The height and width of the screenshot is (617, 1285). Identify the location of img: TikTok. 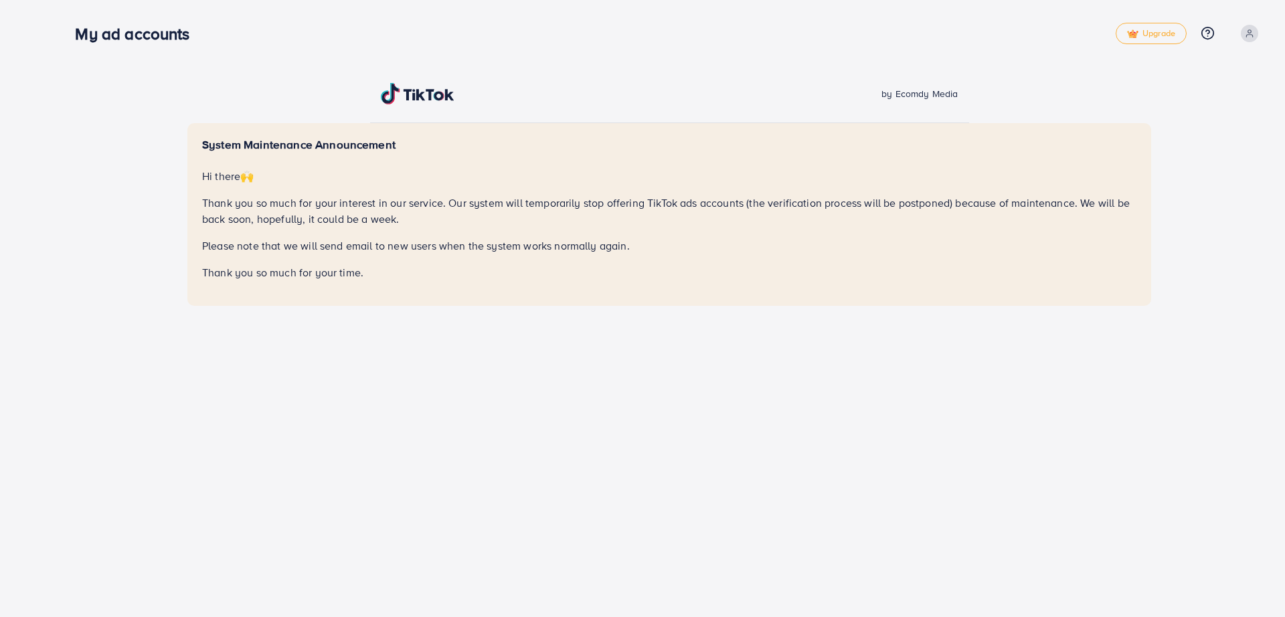
(418, 94).